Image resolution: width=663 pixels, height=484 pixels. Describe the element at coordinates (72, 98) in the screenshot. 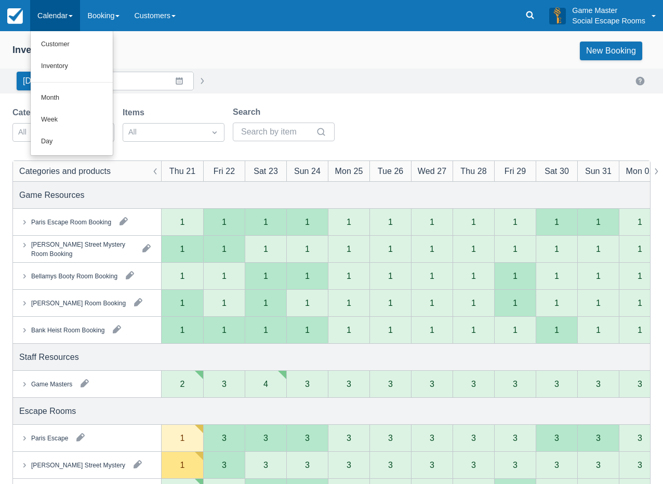

I see `a: Month` at that location.